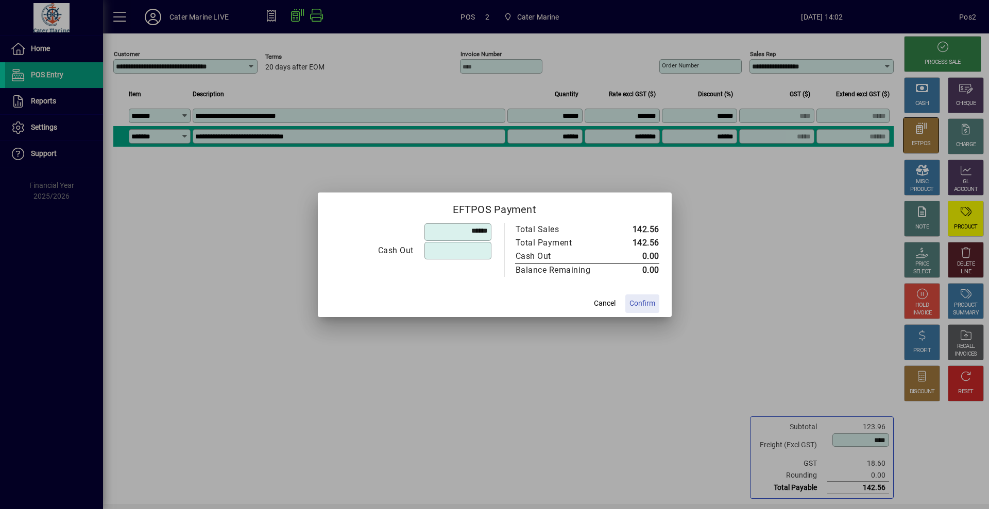 This screenshot has height=509, width=989. Describe the element at coordinates (559, 270) in the screenshot. I see `div: Balance Remaining` at that location.